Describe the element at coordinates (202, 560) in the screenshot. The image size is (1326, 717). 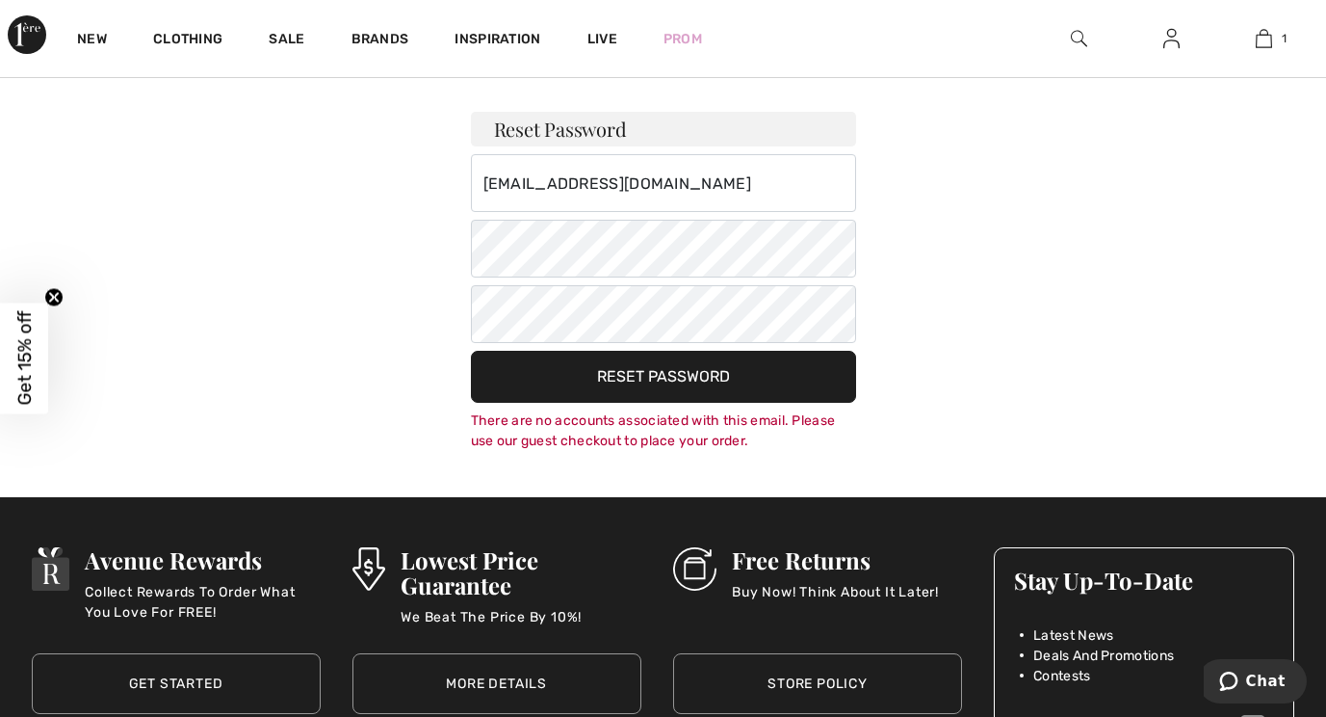
I see `h3: Avenue Rewards` at that location.